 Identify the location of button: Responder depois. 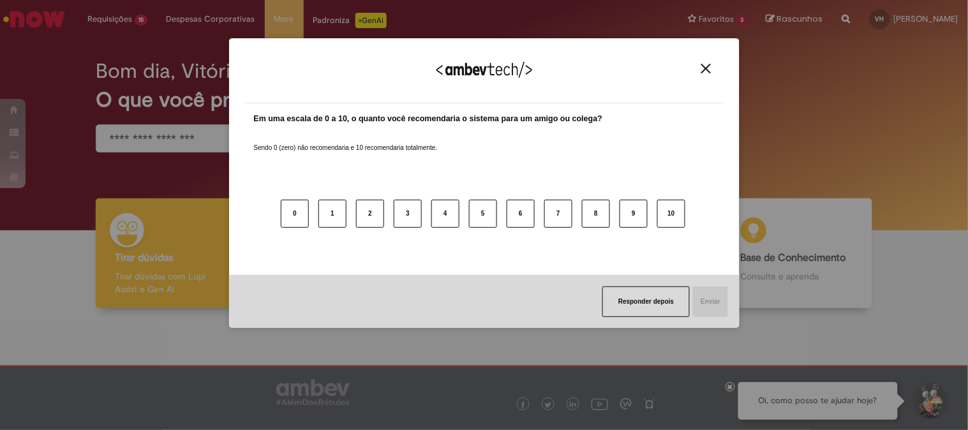
(646, 302).